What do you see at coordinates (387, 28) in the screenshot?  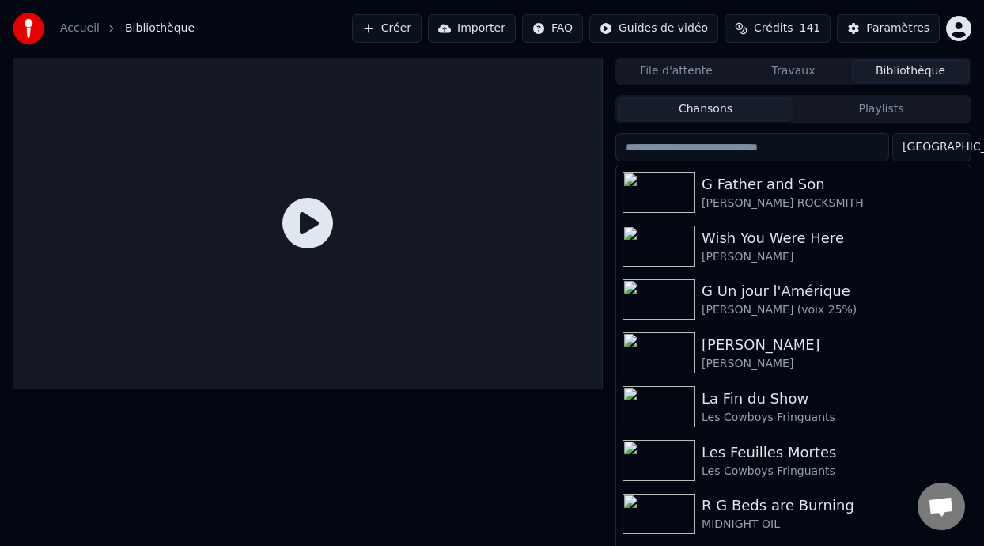 I see `button: Créer` at bounding box center [387, 28].